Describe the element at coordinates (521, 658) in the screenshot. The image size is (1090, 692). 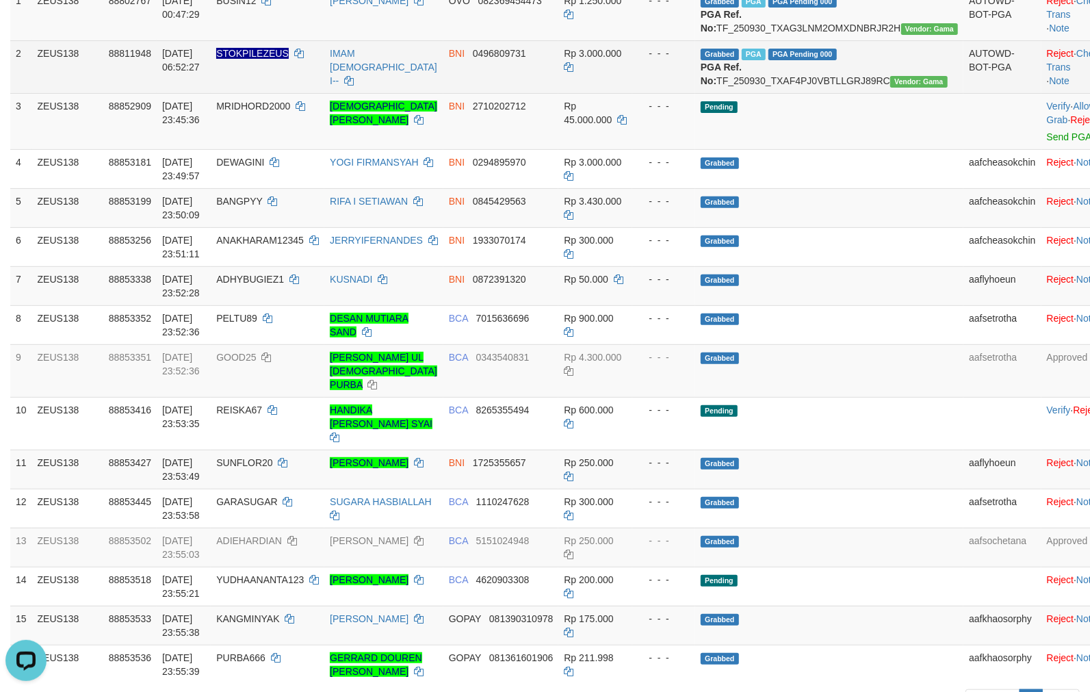
I see `span: Copy 081361601906 to clipboard` at that location.